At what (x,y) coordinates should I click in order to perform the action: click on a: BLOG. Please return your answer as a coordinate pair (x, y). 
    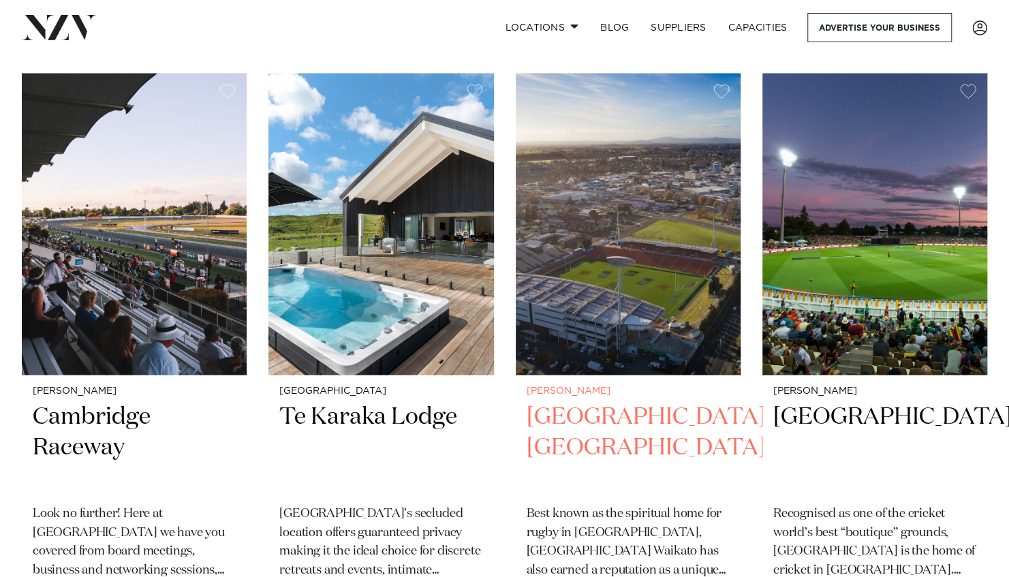
    Looking at the image, I should click on (615, 27).